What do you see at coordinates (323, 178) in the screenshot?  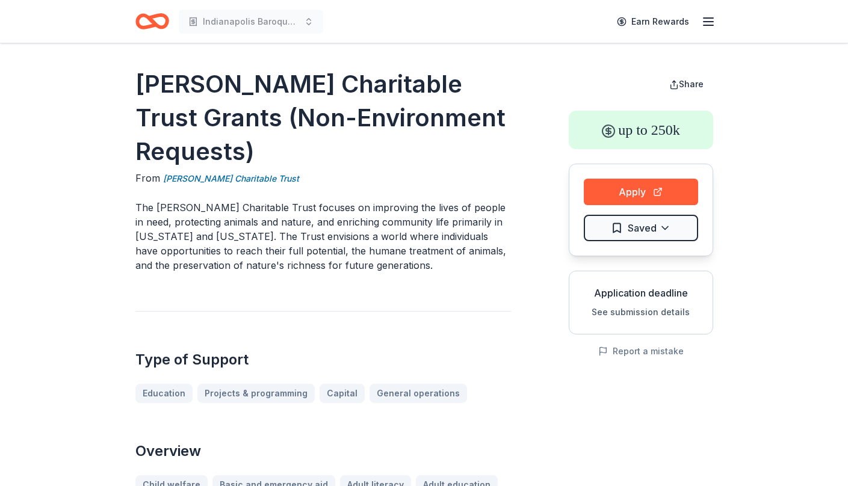 I see `div: From` at bounding box center [323, 178].